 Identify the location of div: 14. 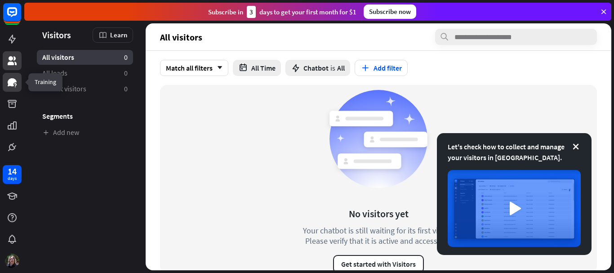
(12, 171).